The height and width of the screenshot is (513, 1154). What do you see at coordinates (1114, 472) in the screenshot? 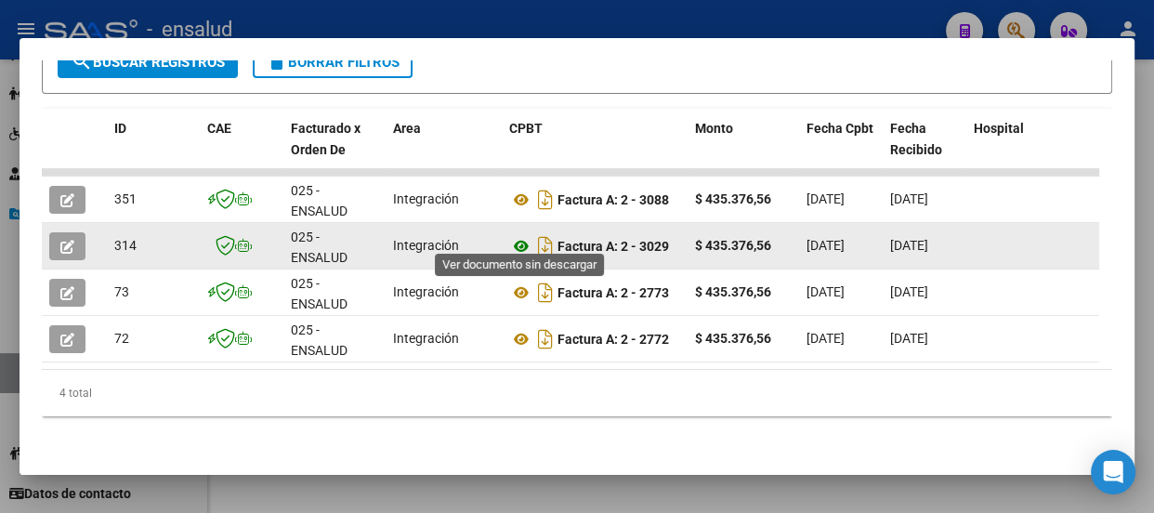
I see `div: Open Intercom Messenger` at bounding box center [1114, 472].